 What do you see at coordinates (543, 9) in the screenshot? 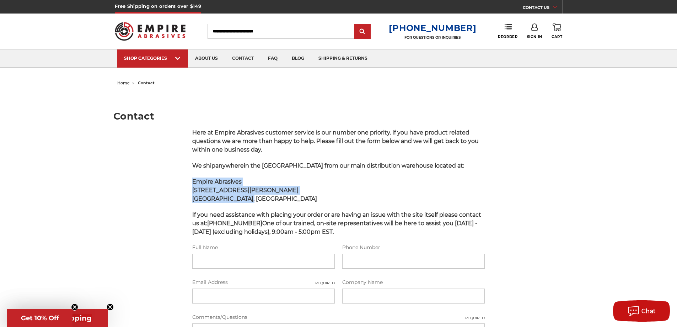
I see `a: CONTACT US` at bounding box center [543, 9].